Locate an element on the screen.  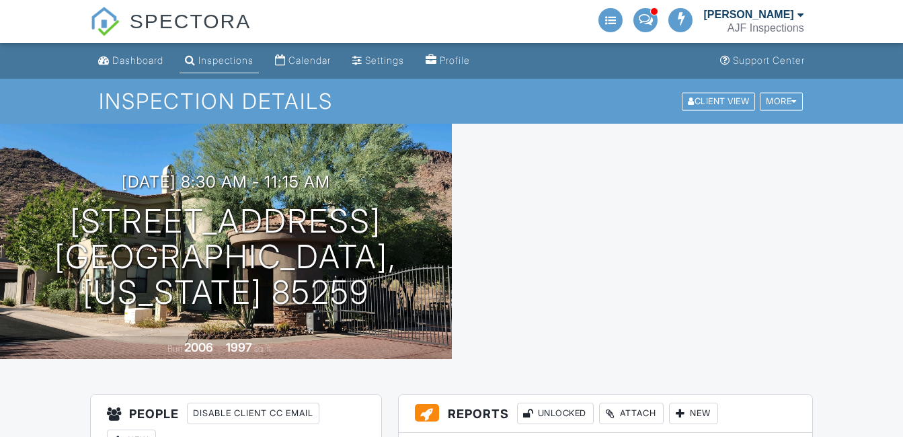
a: Settings is located at coordinates (378, 60).